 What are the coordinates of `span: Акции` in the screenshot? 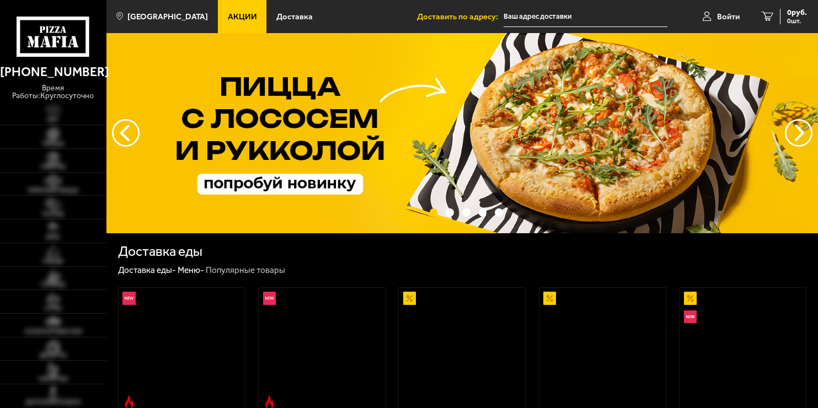 It's located at (242, 17).